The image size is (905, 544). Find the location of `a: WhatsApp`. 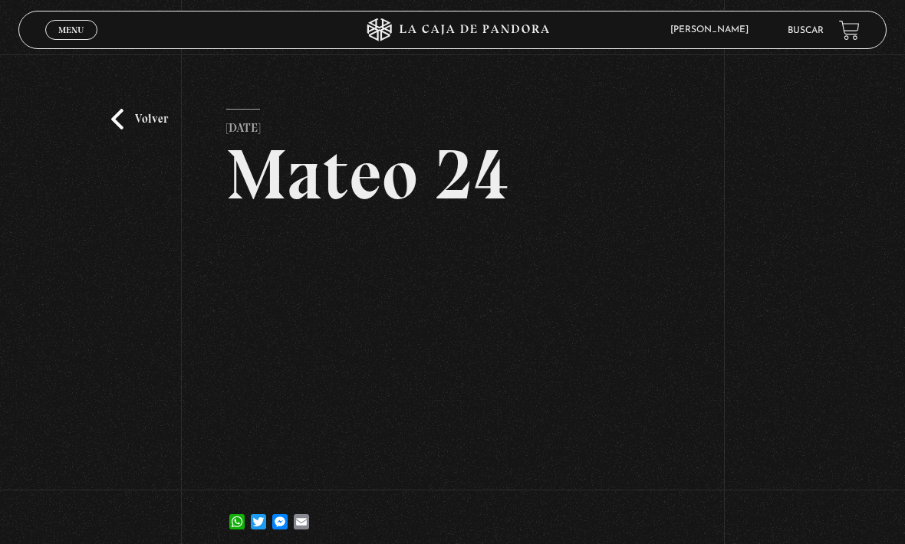

a: WhatsApp is located at coordinates (237, 515).